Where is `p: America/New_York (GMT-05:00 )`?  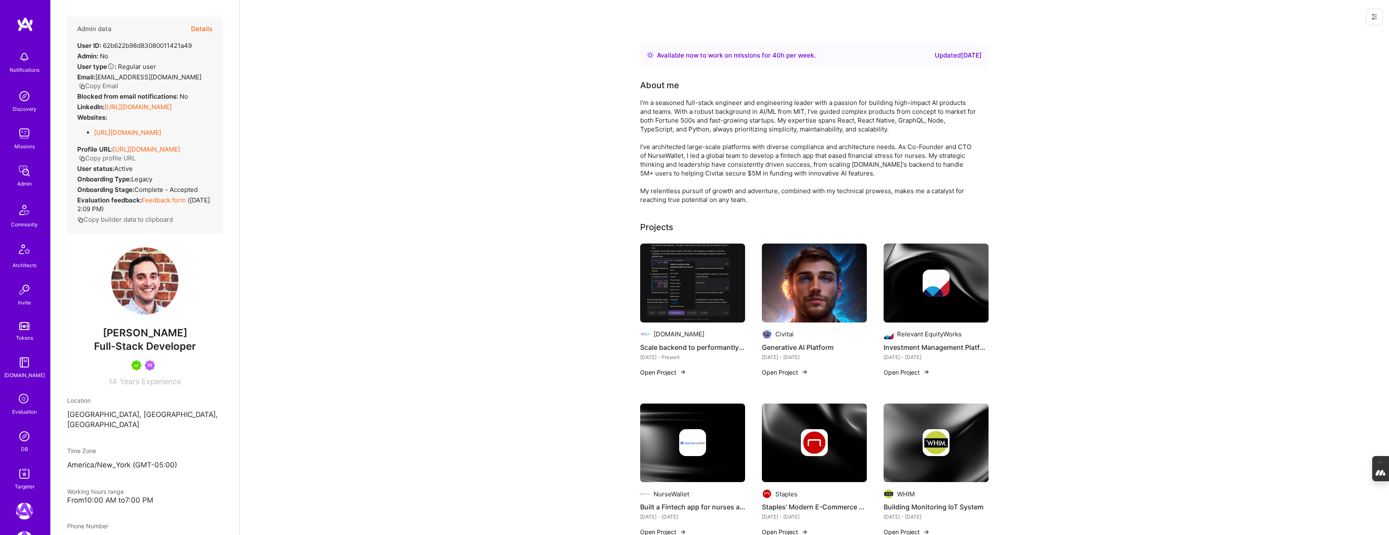
p: America/New_York (GMT-05:00 ) is located at coordinates (145, 465).